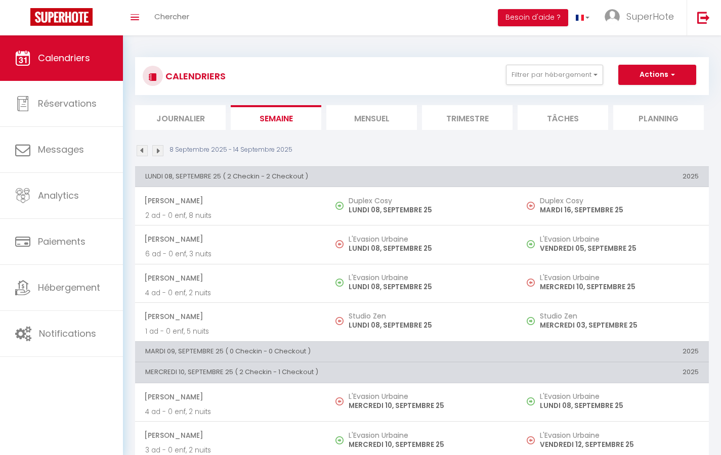  Describe the element at coordinates (554, 75) in the screenshot. I see `button: Filtrer par hébergement` at that location.